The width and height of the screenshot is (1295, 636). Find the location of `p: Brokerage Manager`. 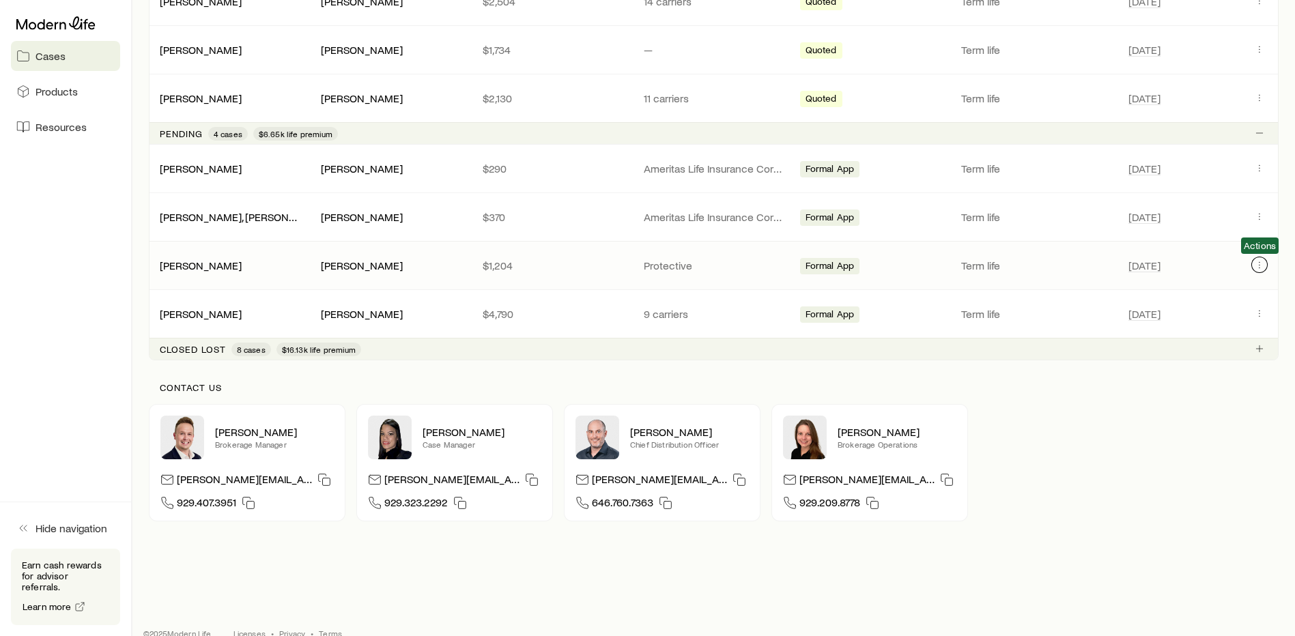

p: Brokerage Manager is located at coordinates (274, 444).